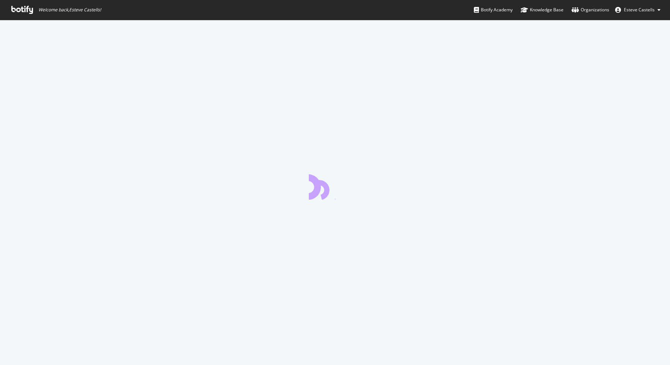  What do you see at coordinates (542, 10) in the screenshot?
I see `div: Knowledge Base` at bounding box center [542, 10].